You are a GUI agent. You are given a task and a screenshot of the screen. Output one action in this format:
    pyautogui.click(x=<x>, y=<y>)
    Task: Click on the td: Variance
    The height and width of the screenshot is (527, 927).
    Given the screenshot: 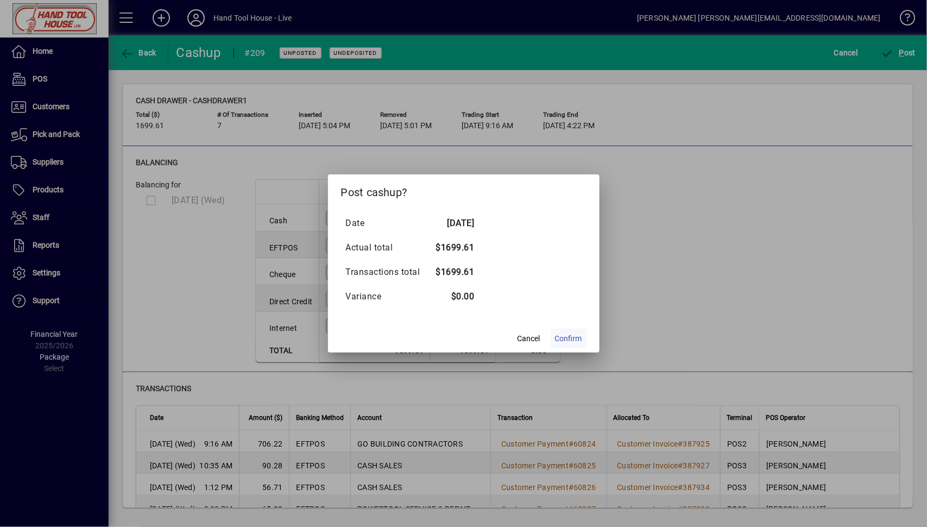 What is the action you would take?
    pyautogui.click(x=388, y=296)
    